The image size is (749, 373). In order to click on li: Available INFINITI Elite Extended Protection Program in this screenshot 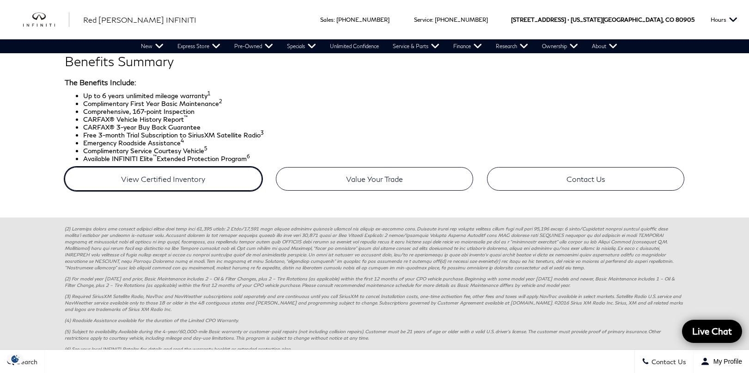, I will do `click(384, 158)`.